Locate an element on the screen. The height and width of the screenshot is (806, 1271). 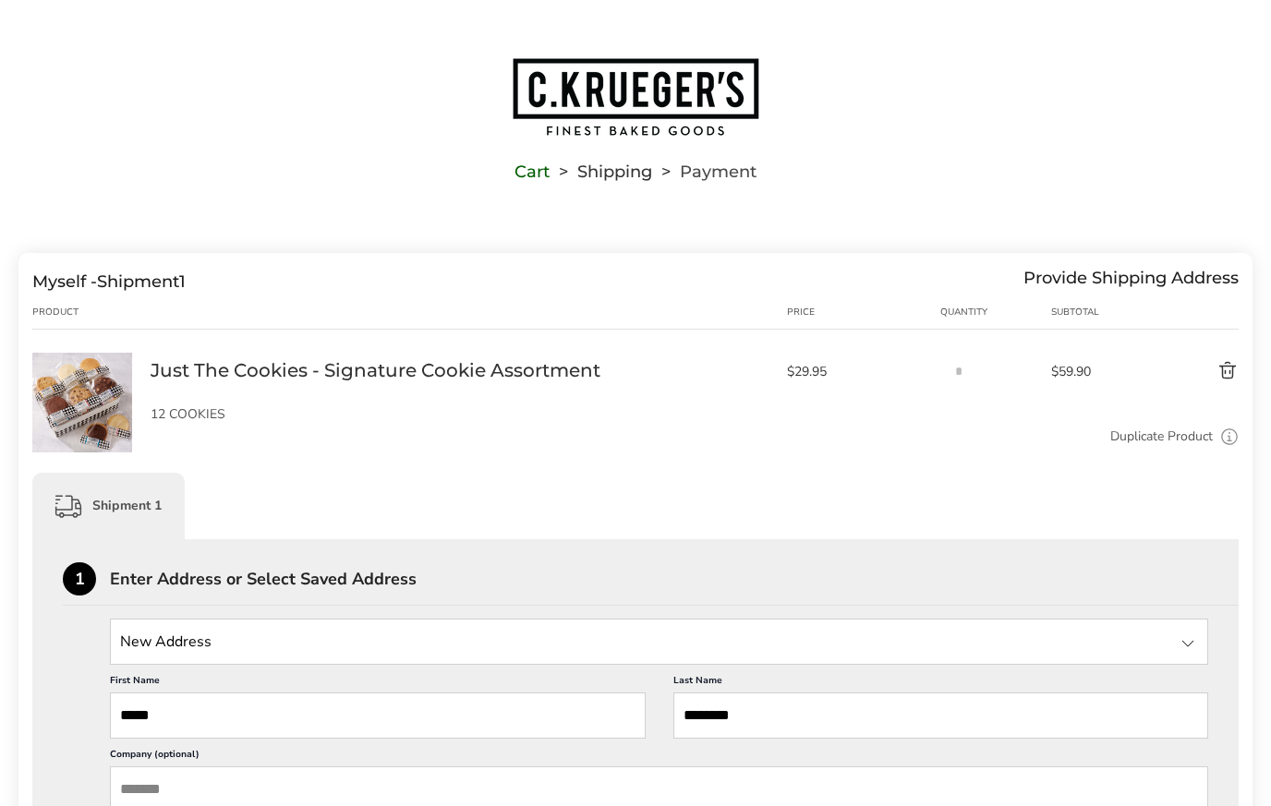
div: Price is located at coordinates (863, 312).